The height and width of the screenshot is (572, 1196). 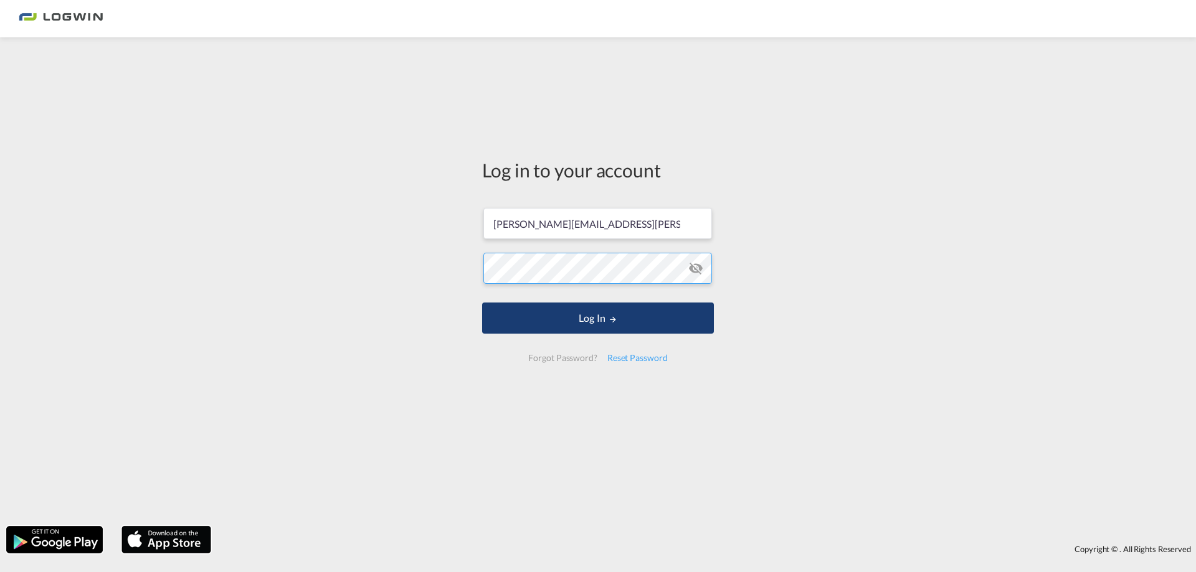 I want to click on img: google.png, so click(x=54, y=540).